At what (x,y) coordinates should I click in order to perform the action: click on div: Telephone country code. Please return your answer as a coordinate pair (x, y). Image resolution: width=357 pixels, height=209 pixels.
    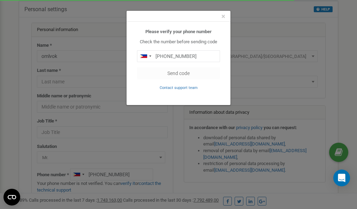
    Looking at the image, I should click on (145, 56).